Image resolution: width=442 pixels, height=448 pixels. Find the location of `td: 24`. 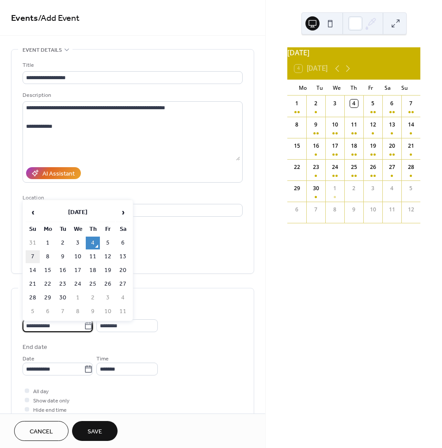

td: 24 is located at coordinates (78, 284).